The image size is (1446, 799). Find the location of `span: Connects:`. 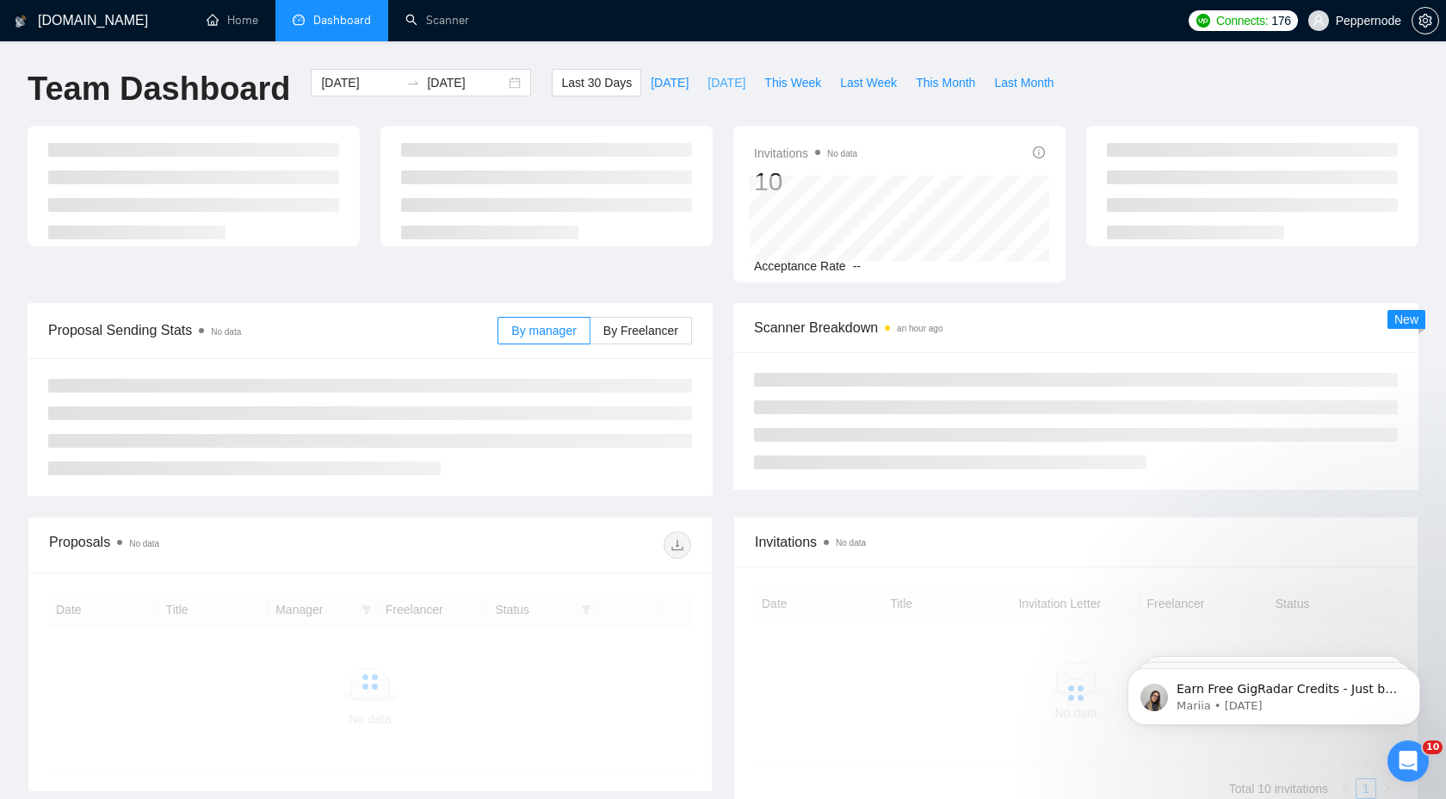

span: Connects: is located at coordinates (1242, 21).